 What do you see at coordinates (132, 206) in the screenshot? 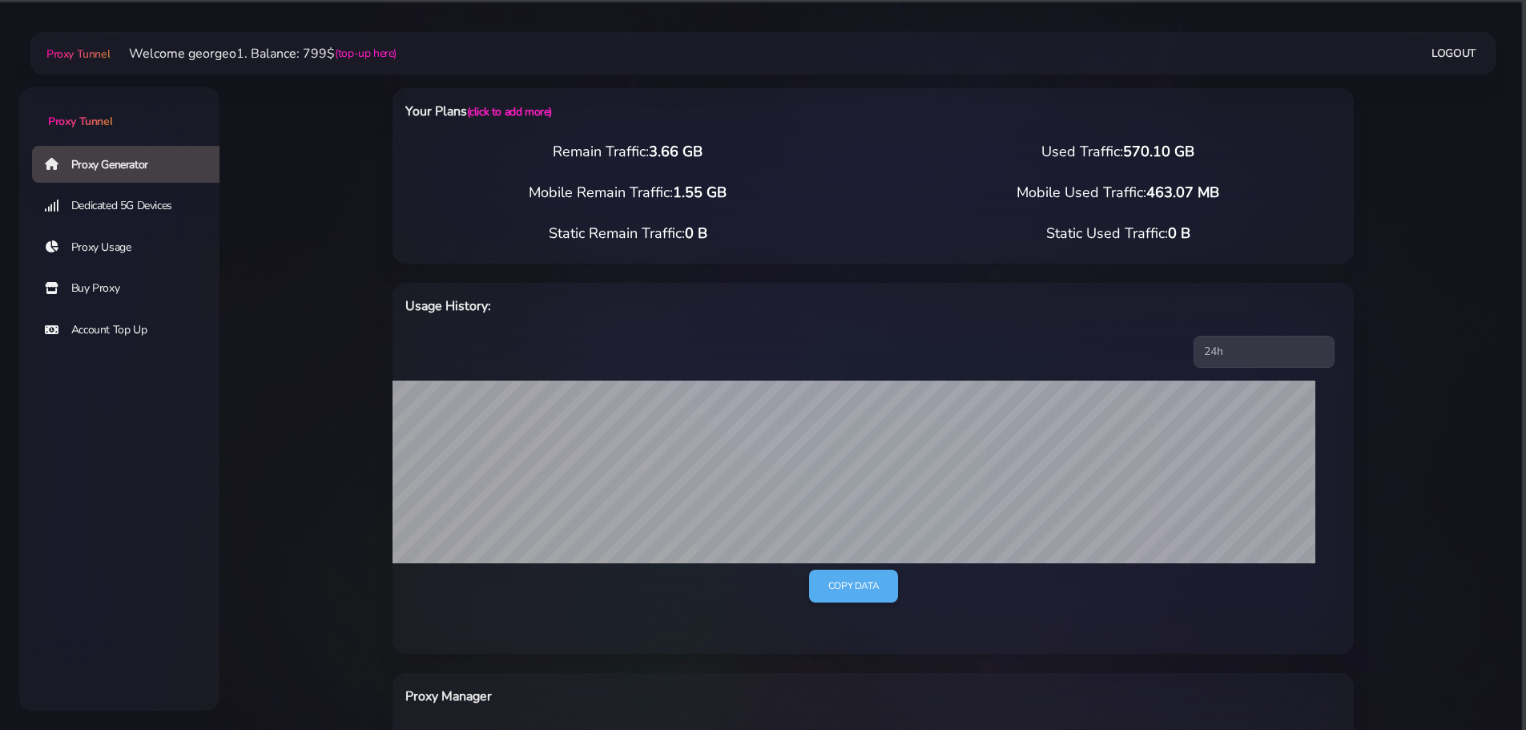
I see `a: Dedicated 5G Devices` at bounding box center [132, 206].